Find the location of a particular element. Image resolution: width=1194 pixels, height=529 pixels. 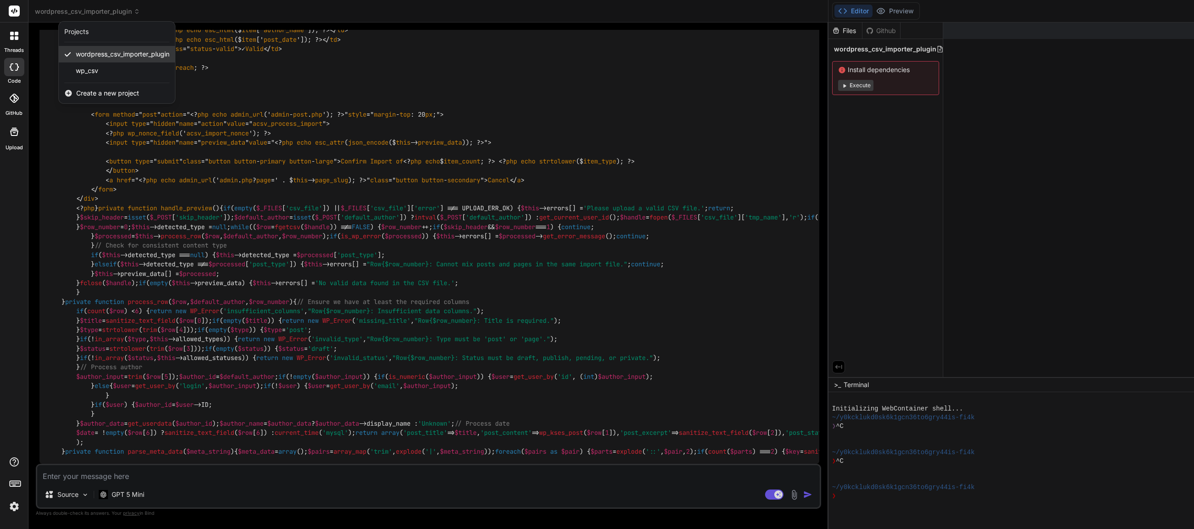

span: wordpress_csv_importer_plugin is located at coordinates (123, 54).